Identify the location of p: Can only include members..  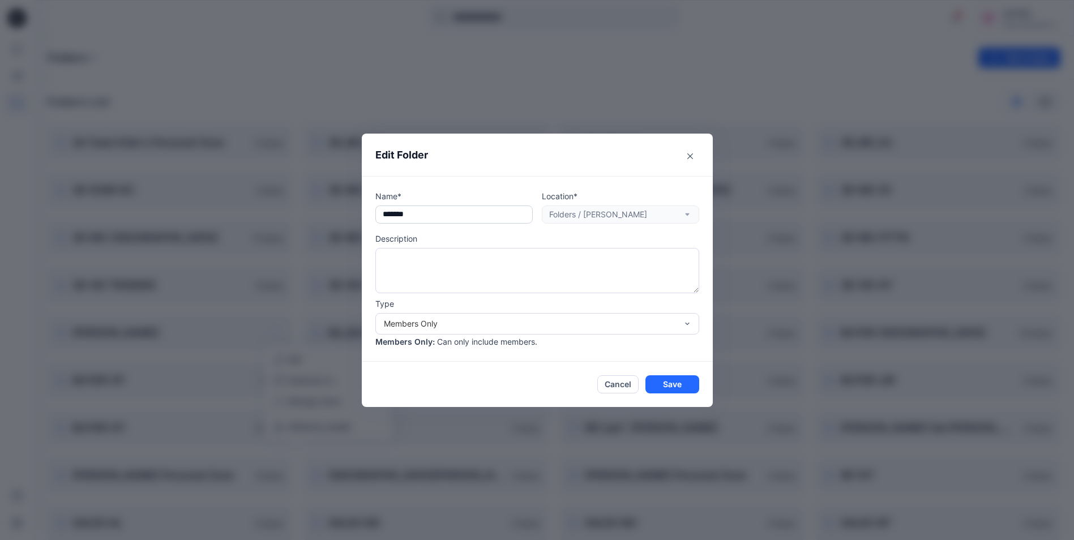
(487, 341).